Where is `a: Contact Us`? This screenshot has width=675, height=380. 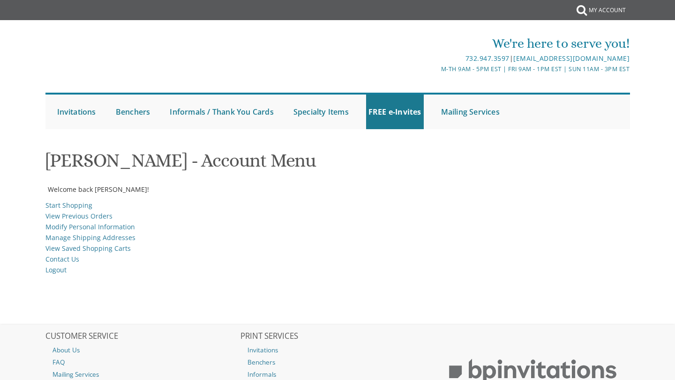
a: Contact Us is located at coordinates (62, 259).